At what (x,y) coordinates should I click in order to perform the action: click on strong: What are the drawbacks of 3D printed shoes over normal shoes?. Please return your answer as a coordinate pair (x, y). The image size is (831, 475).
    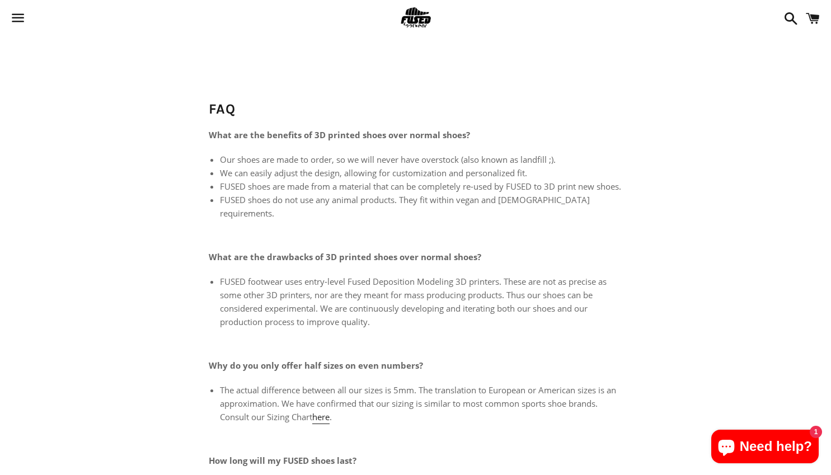
    Looking at the image, I should click on (345, 257).